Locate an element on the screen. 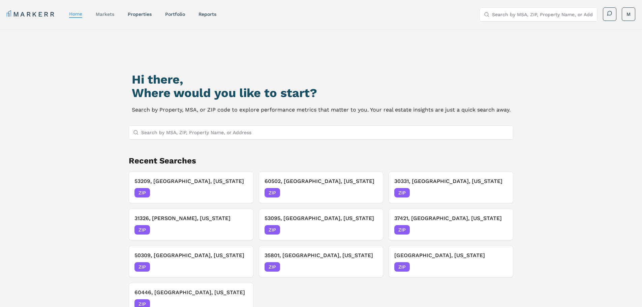 The height and width of the screenshot is (307, 642). a: Portfolio is located at coordinates (175, 14).